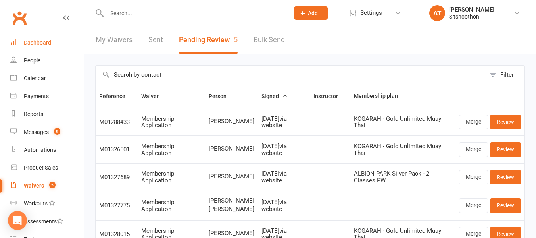  Describe the element at coordinates (40, 150) in the screenshot. I see `div: Automations` at that location.